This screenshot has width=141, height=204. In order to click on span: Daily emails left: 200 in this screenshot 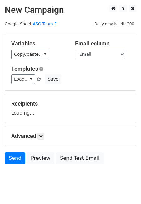, I will do `click(114, 24)`.